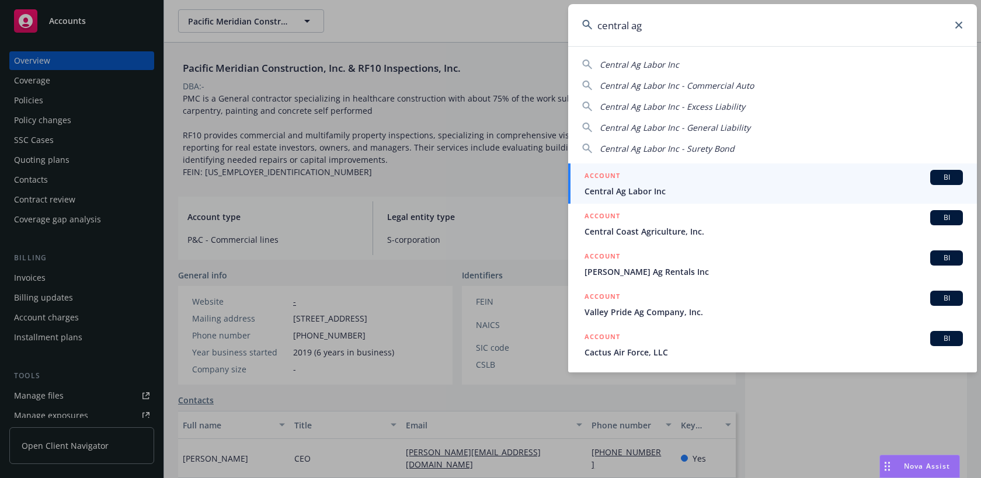 This screenshot has height=478, width=981. What do you see at coordinates (773, 183) in the screenshot?
I see `a: ACCOUNTBICentral Ag Labor Inc` at bounding box center [773, 183].